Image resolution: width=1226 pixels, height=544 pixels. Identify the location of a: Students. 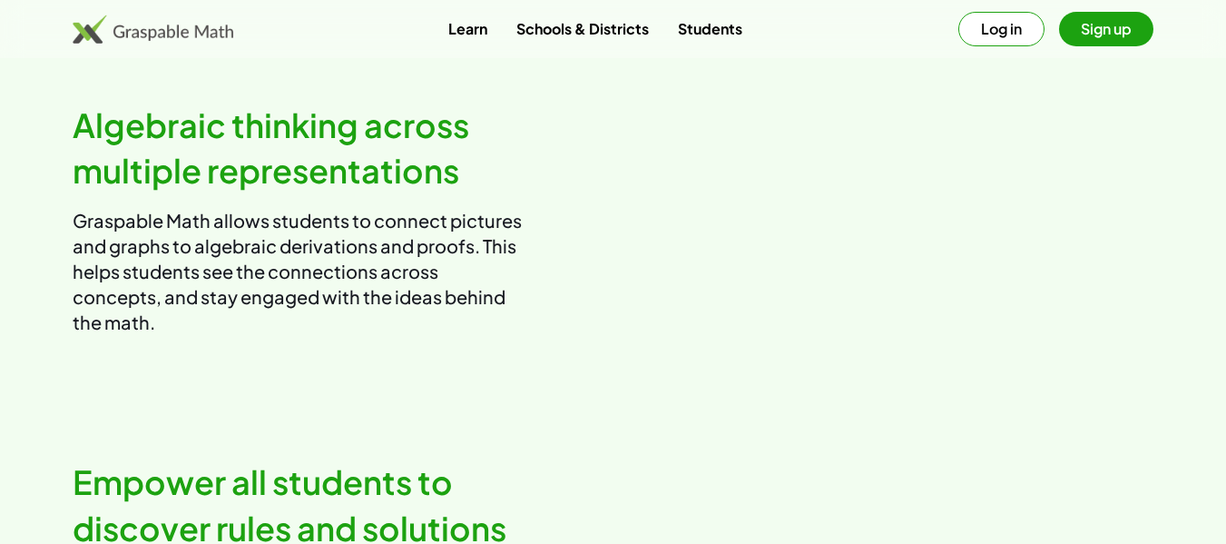
(710, 28).